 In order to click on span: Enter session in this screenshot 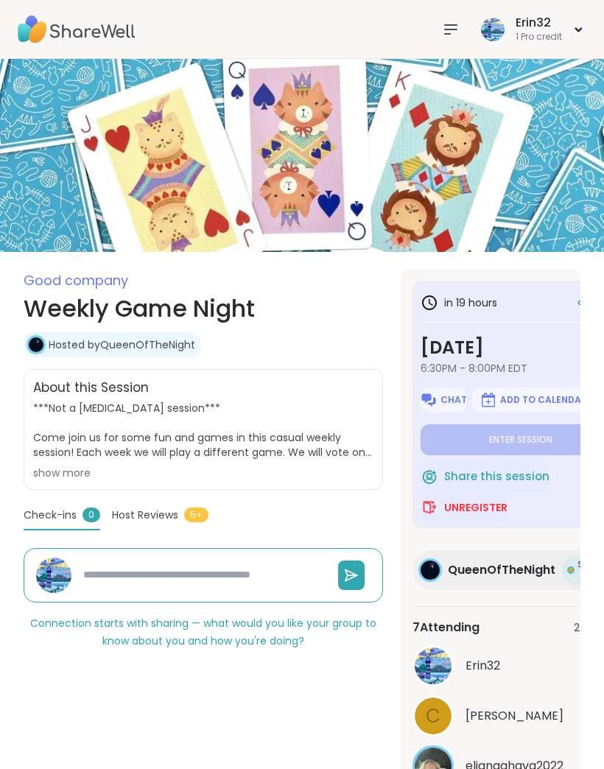, I will do `click(521, 440)`.